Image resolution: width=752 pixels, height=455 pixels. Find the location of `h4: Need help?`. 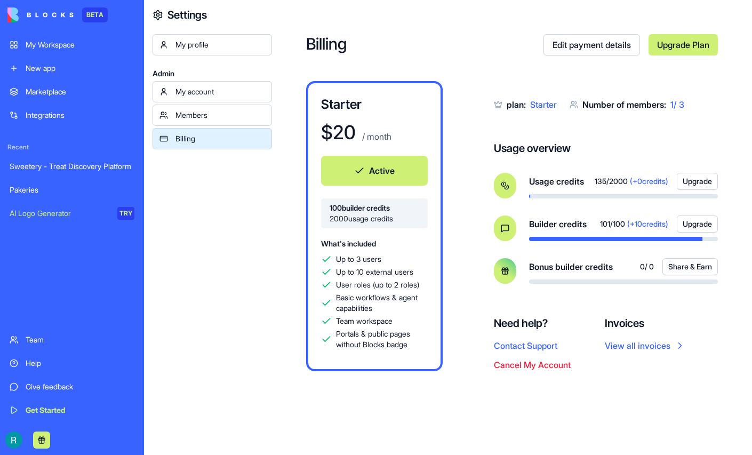

h4: Need help? is located at coordinates (532, 323).